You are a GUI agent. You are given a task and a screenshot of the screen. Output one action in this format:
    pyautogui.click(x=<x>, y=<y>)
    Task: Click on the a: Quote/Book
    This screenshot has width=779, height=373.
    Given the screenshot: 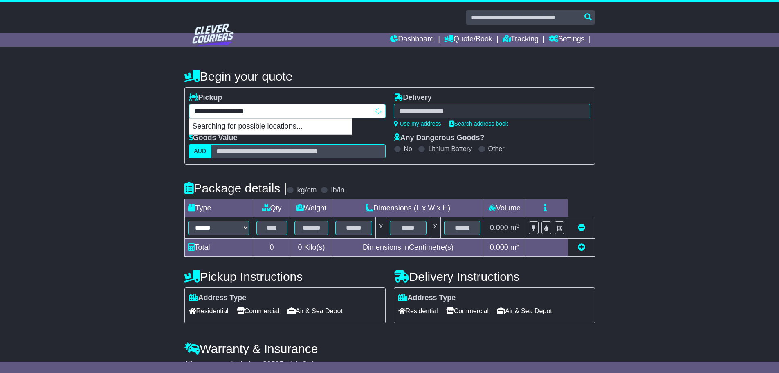 What is the action you would take?
    pyautogui.click(x=468, y=40)
    